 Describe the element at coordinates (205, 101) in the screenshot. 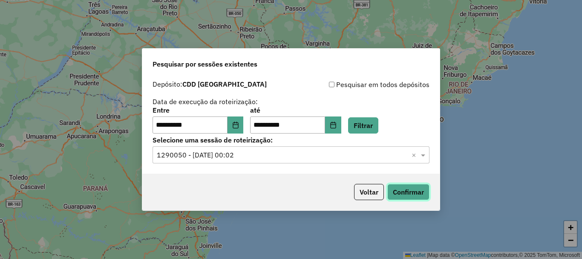

I see `label: Data de execução da roteirização:` at that location.